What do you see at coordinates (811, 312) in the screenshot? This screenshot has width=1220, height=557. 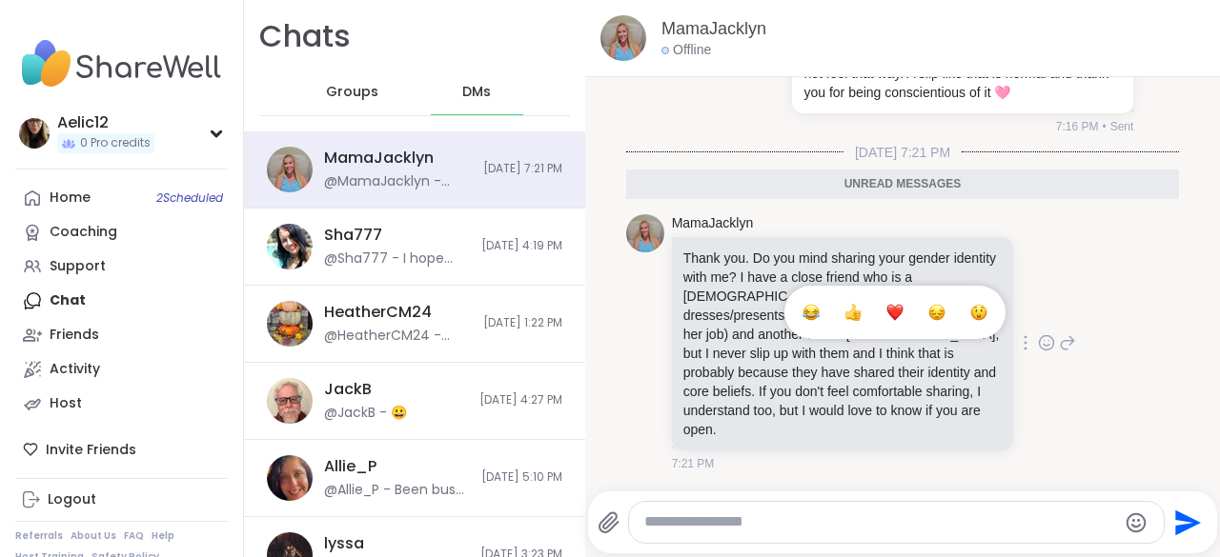 I see `button: Select Reaction: Joy` at bounding box center [811, 312].